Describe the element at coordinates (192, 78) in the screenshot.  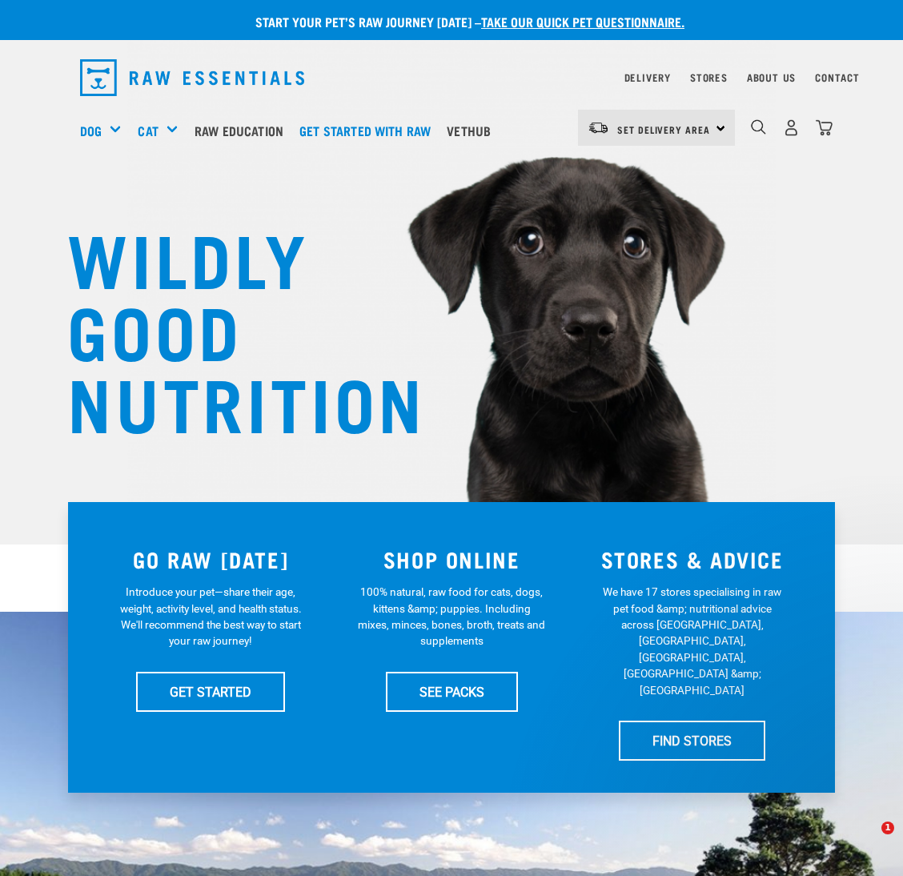
I see `img: Raw Essentials Logo` at that location.